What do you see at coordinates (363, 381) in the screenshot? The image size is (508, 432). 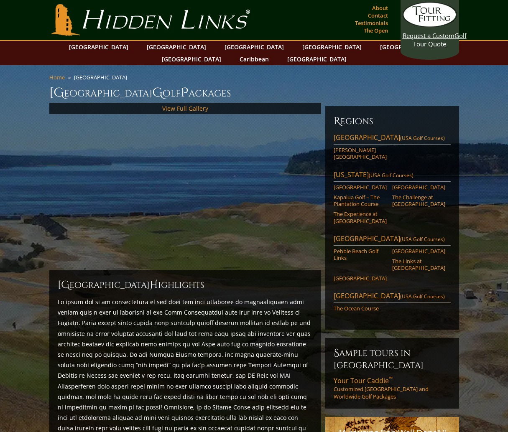 I see `span: Your Tour Caddie` at bounding box center [363, 381].